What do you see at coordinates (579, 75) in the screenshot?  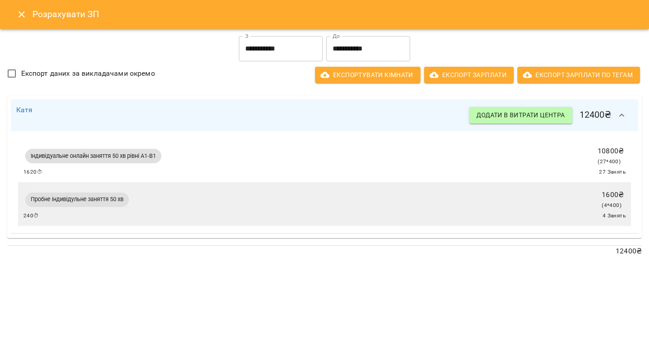 I see `span: Експорт Зарплати по тегам` at bounding box center [579, 75].